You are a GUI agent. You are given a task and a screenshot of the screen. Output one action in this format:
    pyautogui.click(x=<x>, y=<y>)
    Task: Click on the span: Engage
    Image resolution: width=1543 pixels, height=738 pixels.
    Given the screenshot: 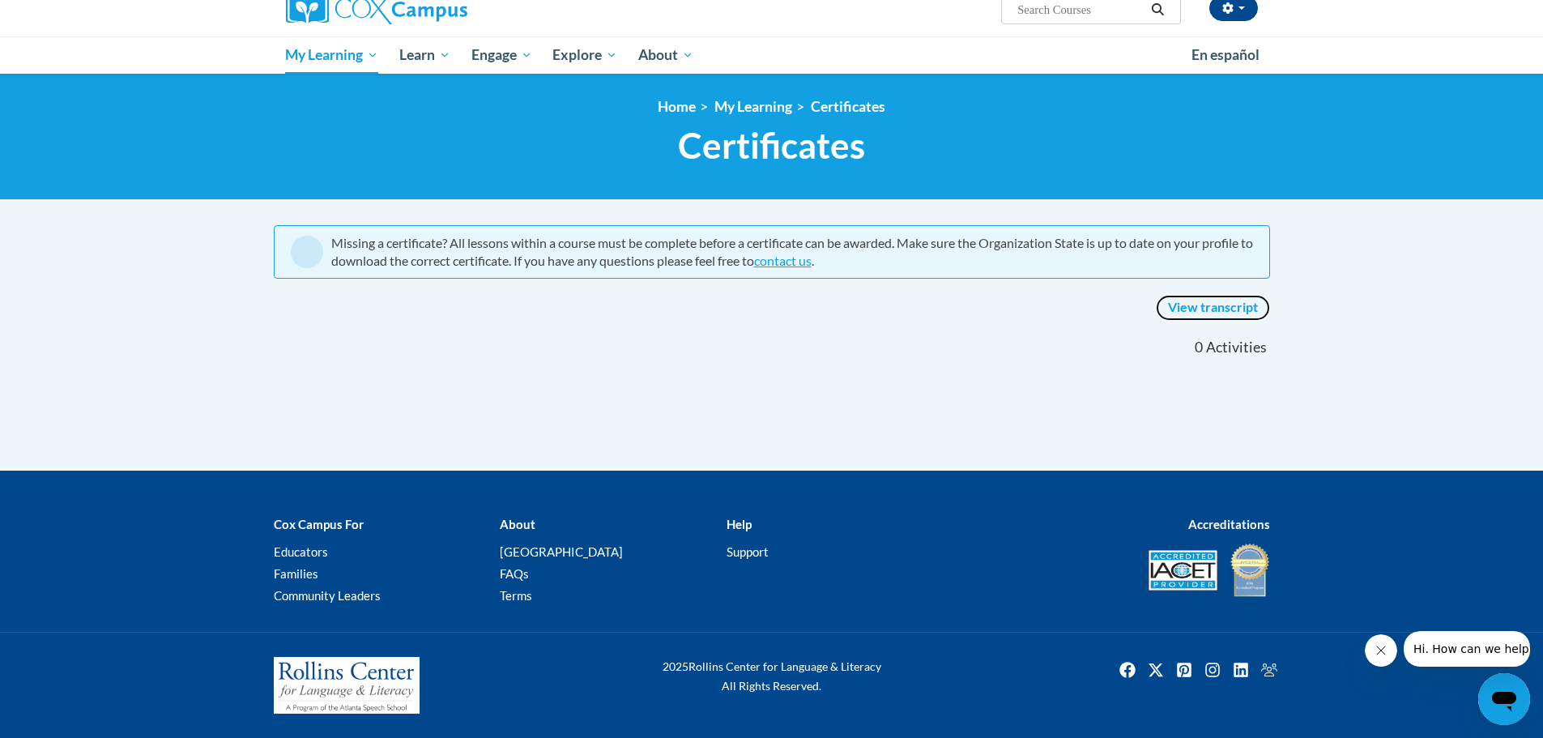 What is the action you would take?
    pyautogui.click(x=501, y=55)
    